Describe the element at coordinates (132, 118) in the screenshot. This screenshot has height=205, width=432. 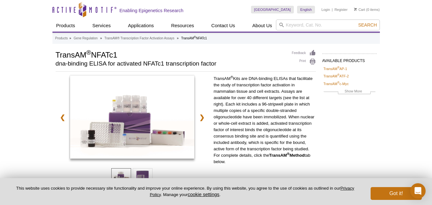
I see `a: TransAM NFATc1 Kit` at that location.